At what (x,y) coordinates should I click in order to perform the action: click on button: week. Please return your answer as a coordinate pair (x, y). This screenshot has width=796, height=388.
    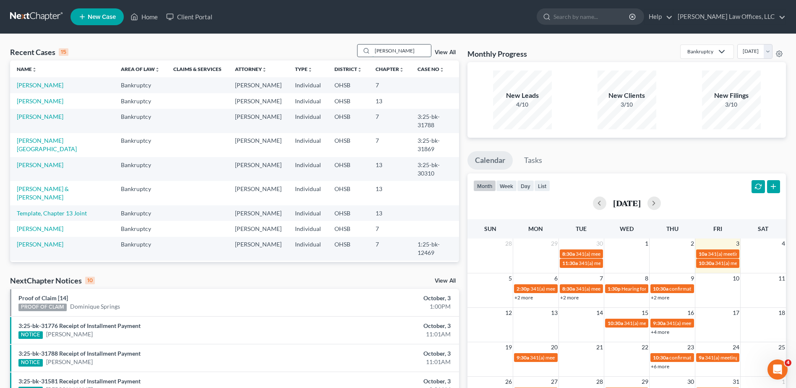
    Looking at the image, I should click on (506, 185).